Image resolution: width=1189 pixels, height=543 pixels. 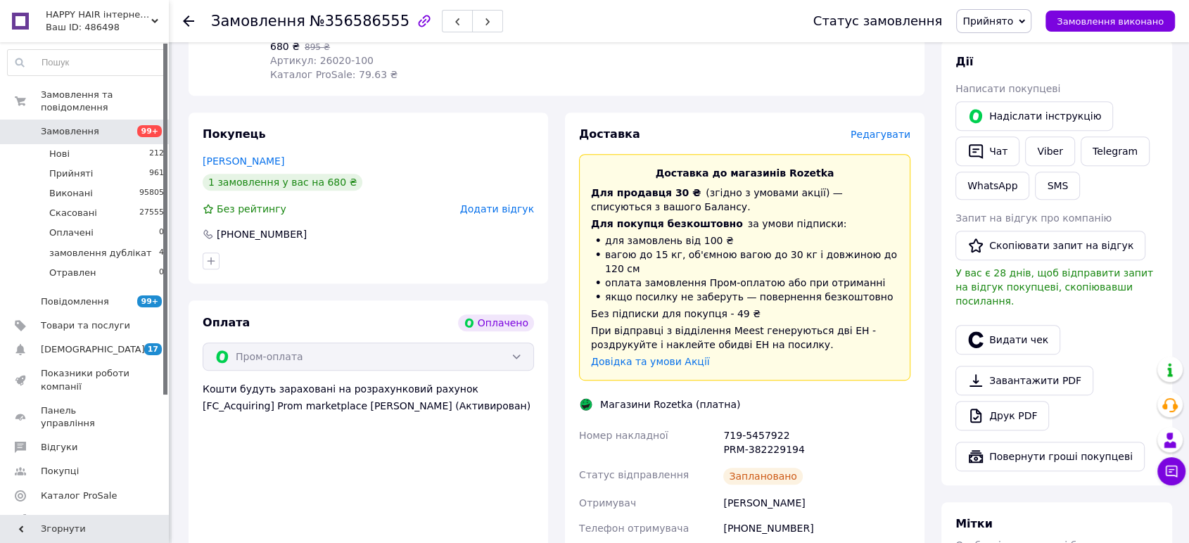 I want to click on span: Каталог ProSale, so click(x=79, y=496).